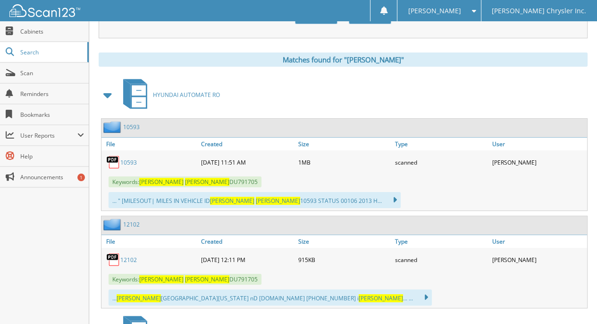  What do you see at coordinates (52, 31) in the screenshot?
I see `span: Cabinets` at bounding box center [52, 31].